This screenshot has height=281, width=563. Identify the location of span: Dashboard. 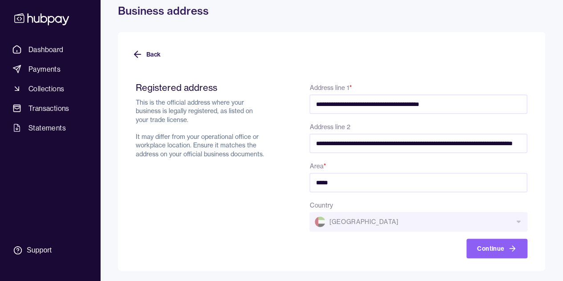
(46, 49).